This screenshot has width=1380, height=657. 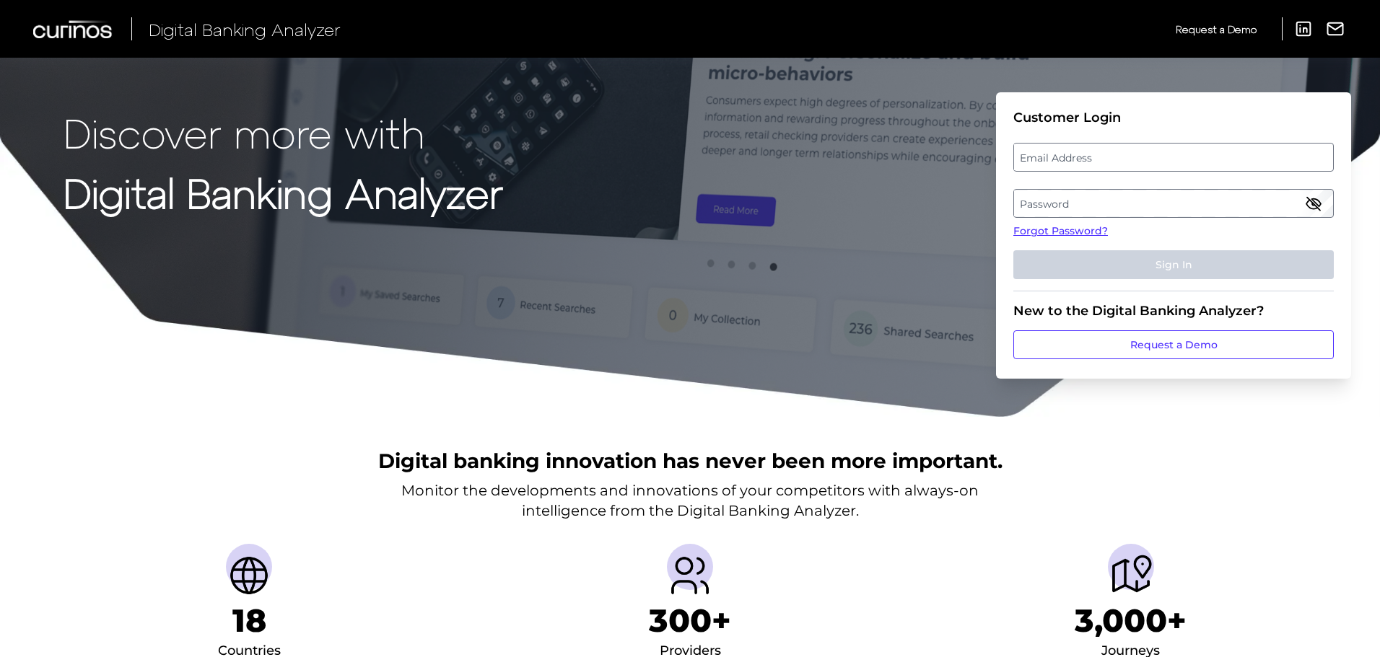 What do you see at coordinates (249, 621) in the screenshot?
I see `h1: 18` at bounding box center [249, 621].